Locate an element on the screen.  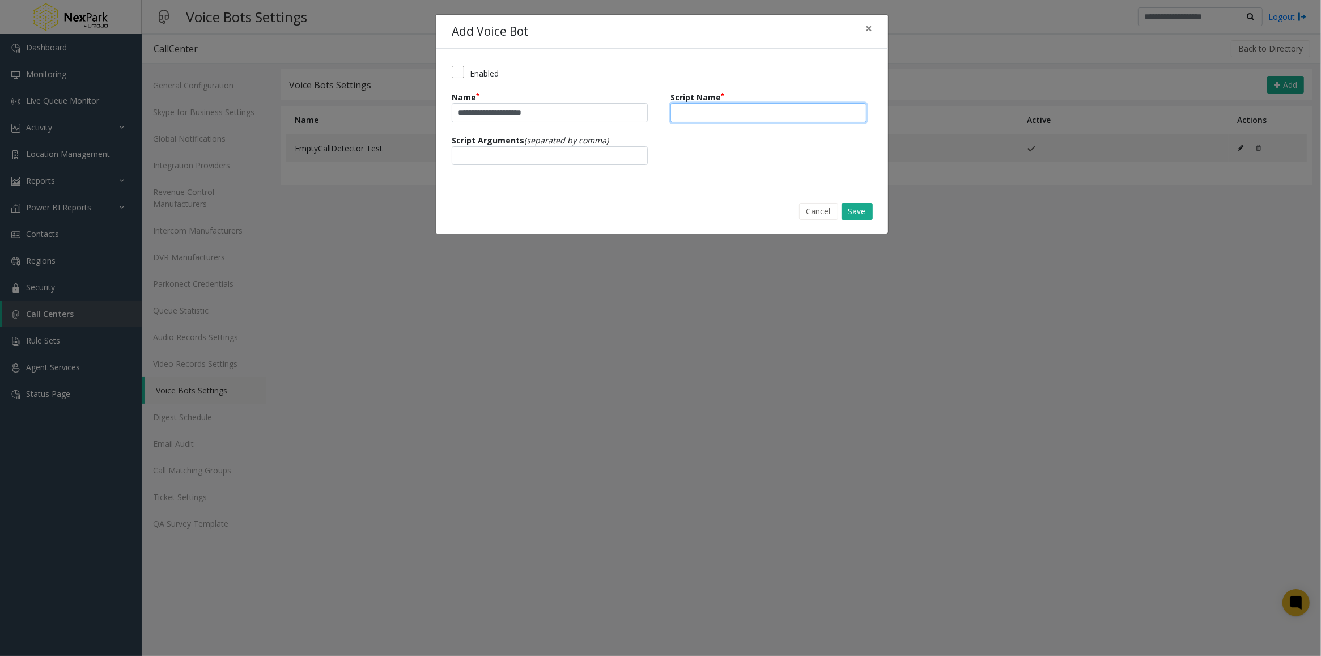
label: Script Name is located at coordinates (697, 95).